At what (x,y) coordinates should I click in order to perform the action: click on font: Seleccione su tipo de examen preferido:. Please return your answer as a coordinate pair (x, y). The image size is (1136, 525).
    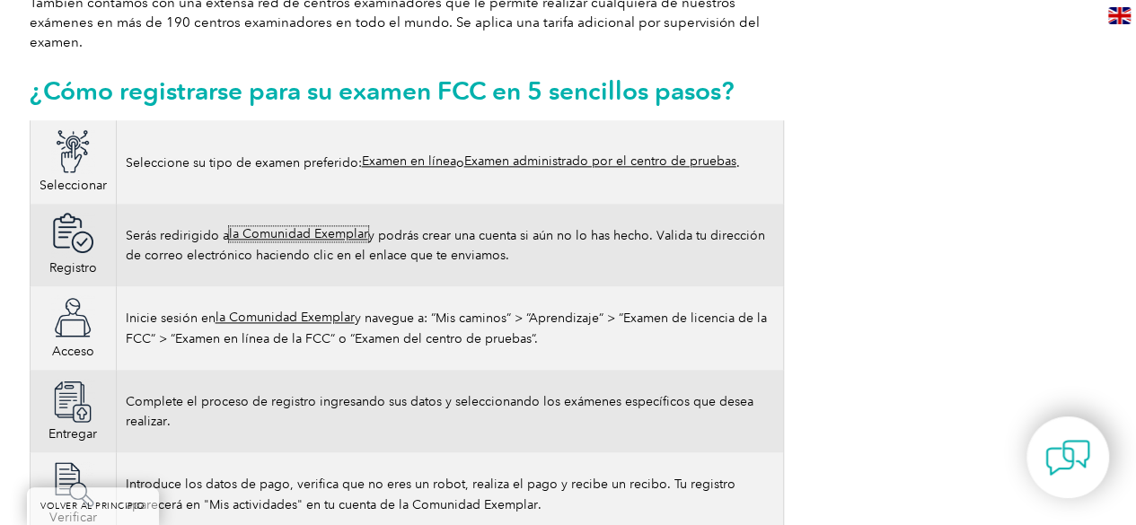
    Looking at the image, I should click on (243, 163).